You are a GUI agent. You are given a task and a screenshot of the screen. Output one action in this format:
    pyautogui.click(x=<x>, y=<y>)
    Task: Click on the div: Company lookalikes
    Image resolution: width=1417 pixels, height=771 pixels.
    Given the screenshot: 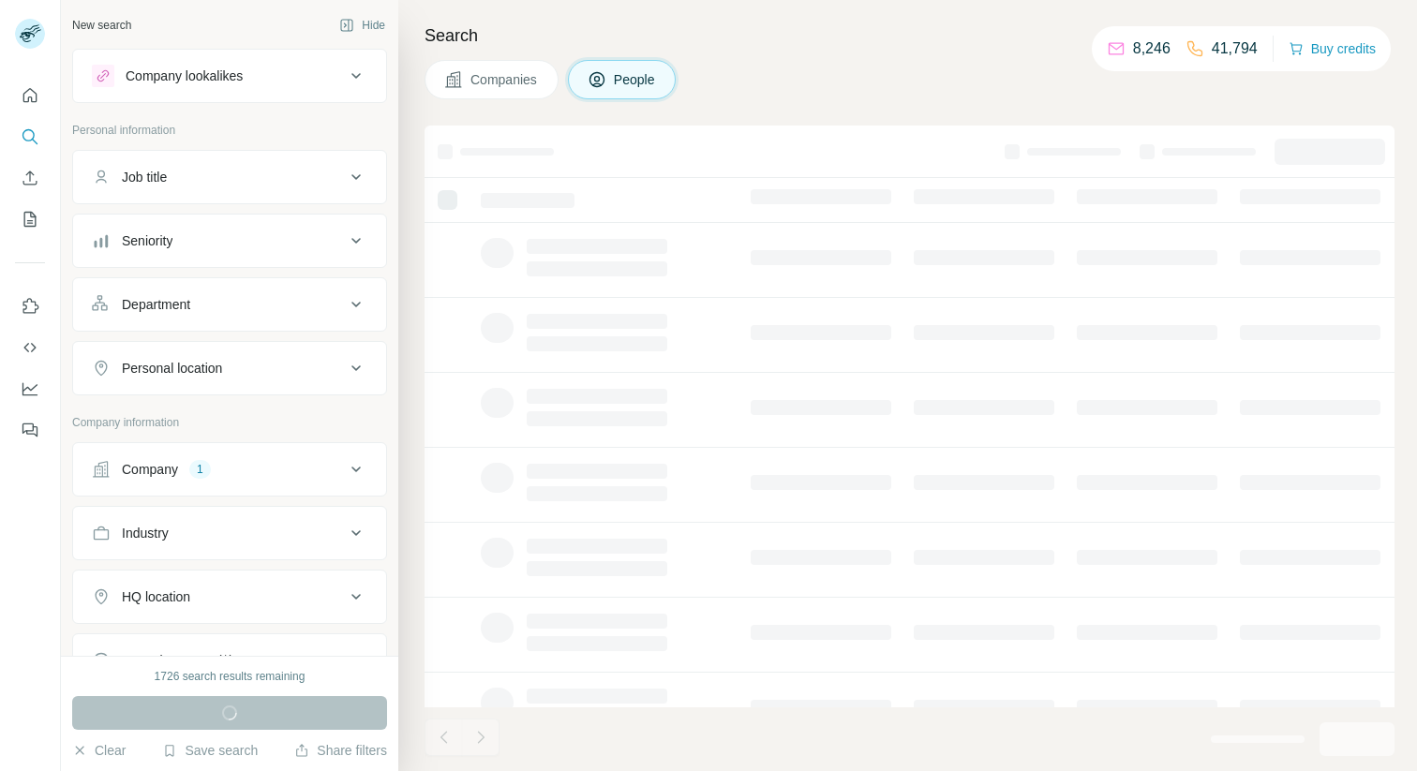 What is the action you would take?
    pyautogui.click(x=184, y=76)
    